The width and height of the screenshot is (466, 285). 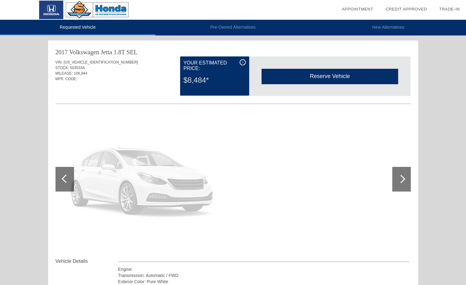 I want to click on span: STOCK:, so click(x=62, y=68).